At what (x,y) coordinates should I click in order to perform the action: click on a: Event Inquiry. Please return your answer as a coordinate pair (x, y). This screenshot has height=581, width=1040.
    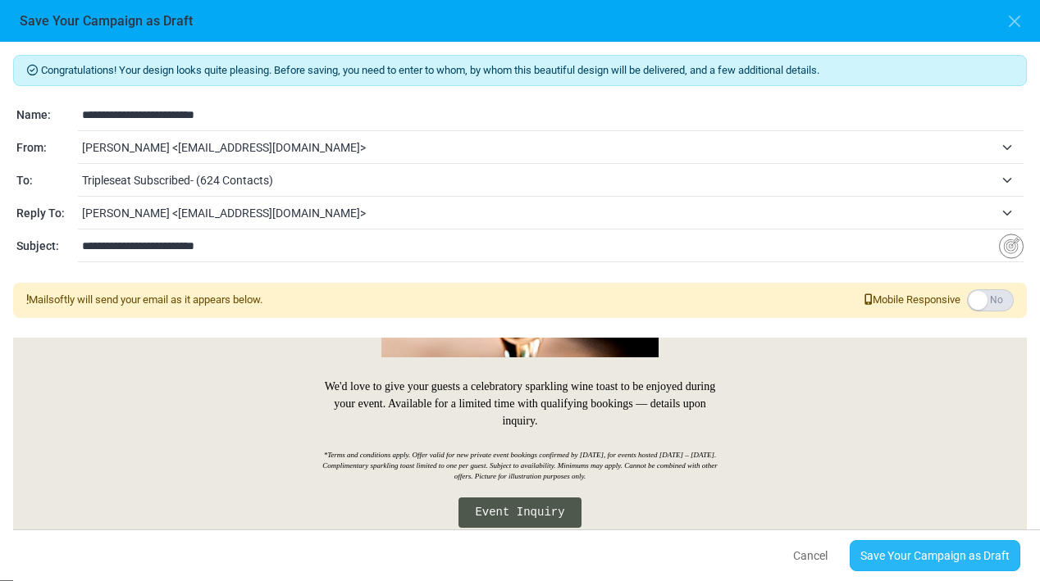
    Looking at the image, I should click on (519, 512).